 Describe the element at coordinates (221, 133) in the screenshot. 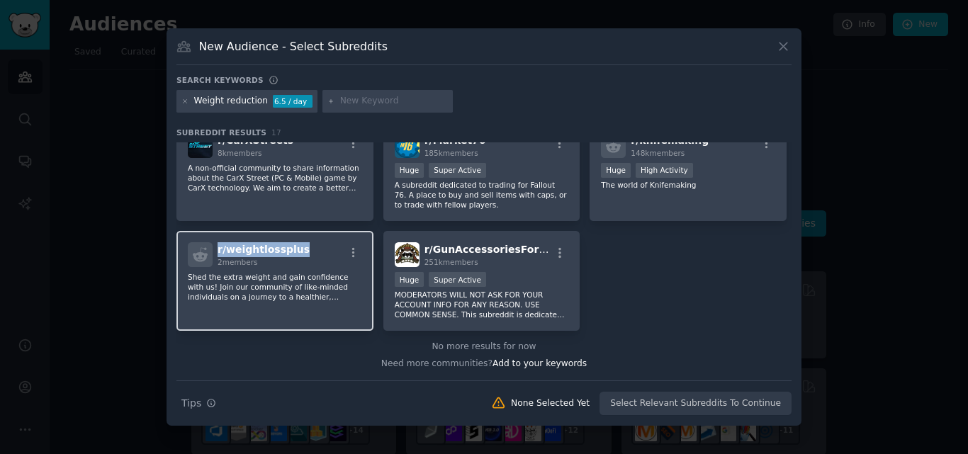

I see `span: Subreddit Results` at that location.